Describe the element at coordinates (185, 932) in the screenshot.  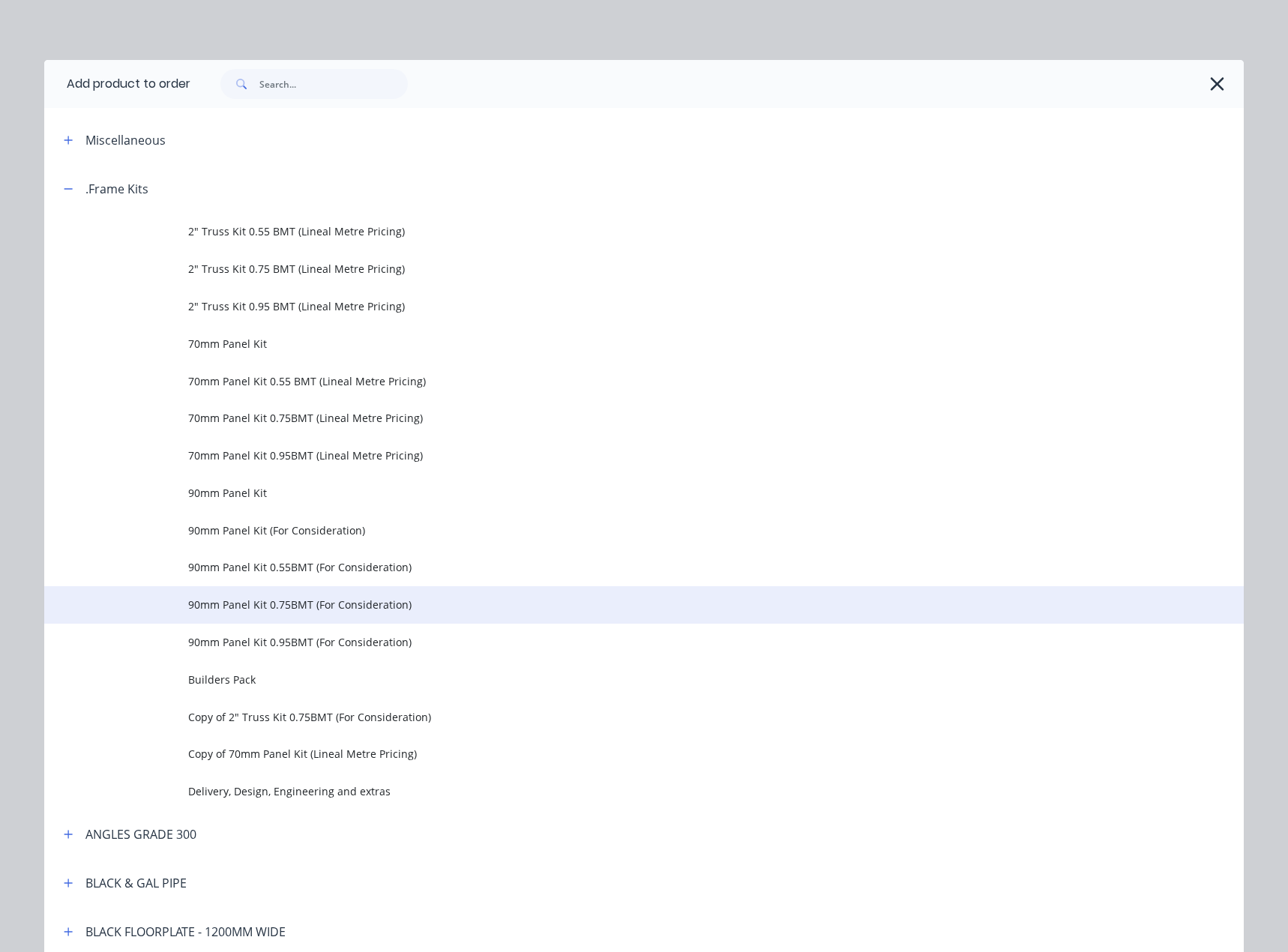
I see `div: BLACK FLOORPLATE - 1200MM WIDE` at that location.